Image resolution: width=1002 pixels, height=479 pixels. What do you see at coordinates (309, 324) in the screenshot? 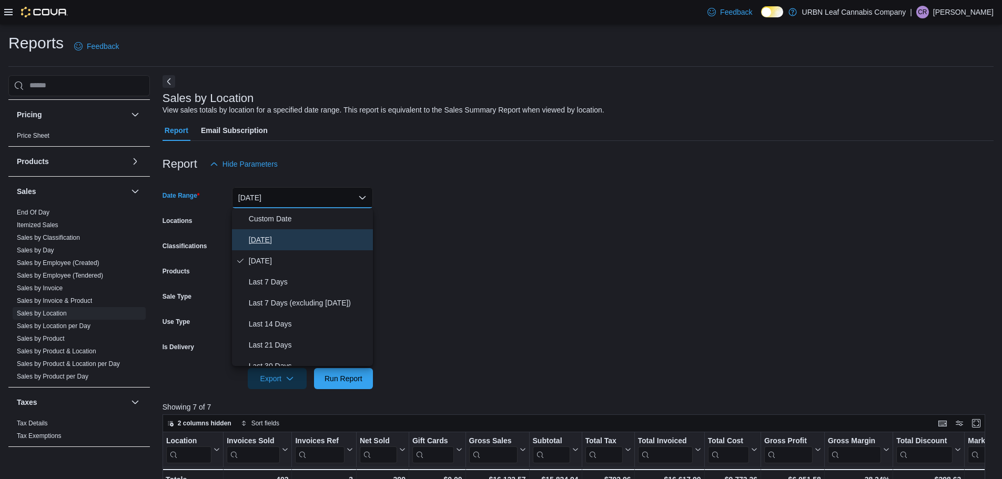
I see `span: Last 14 Days` at bounding box center [309, 324].